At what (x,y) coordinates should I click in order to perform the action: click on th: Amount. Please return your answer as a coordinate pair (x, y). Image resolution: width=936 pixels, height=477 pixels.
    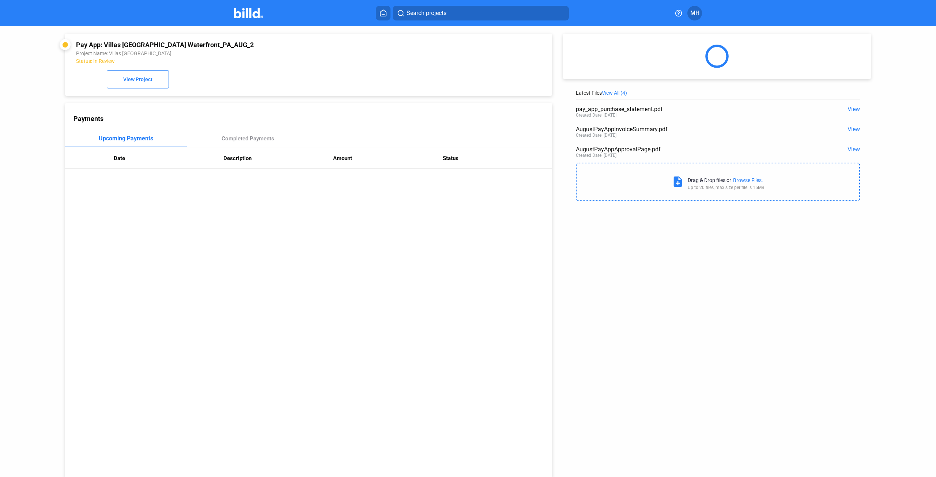
    Looking at the image, I should click on (388, 158).